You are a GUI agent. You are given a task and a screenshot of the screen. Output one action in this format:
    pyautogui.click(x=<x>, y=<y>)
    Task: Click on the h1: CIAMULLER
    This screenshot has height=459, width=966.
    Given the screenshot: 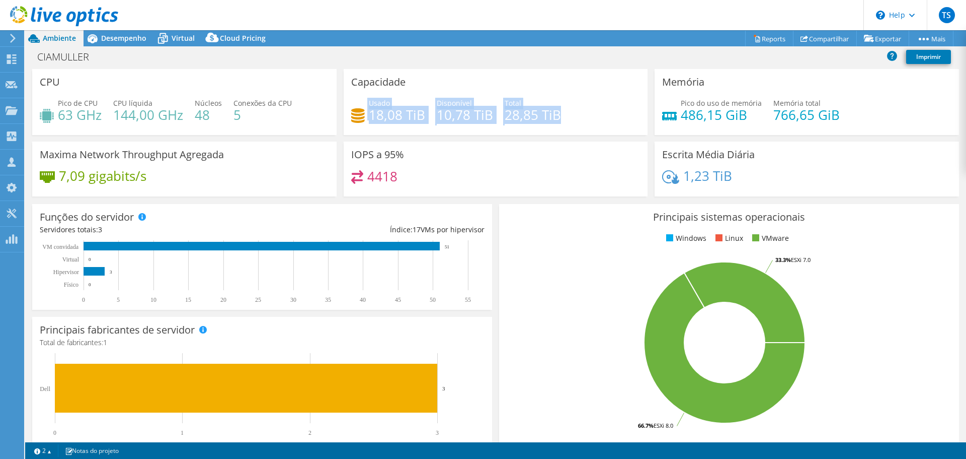 What is the action you would take?
    pyautogui.click(x=68, y=57)
    